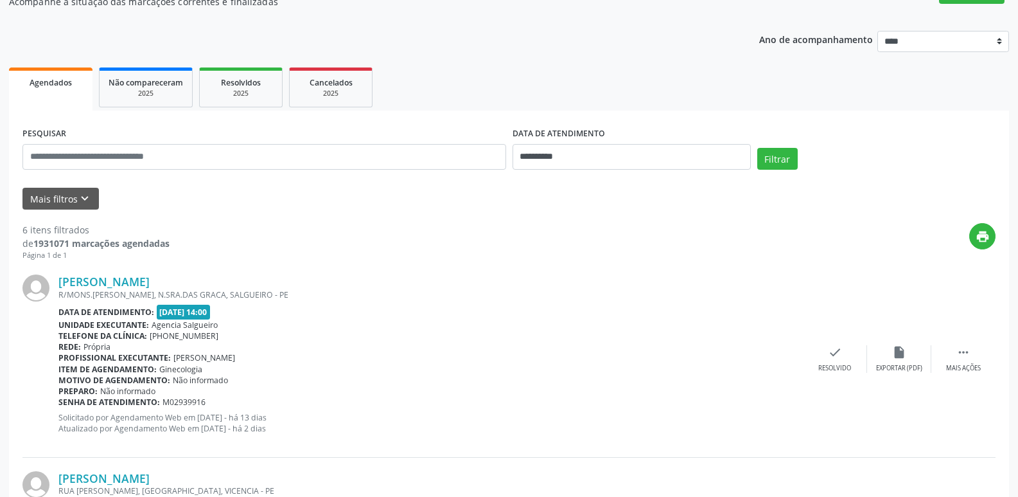  What do you see at coordinates (982, 236) in the screenshot?
I see `button: print` at bounding box center [982, 236].